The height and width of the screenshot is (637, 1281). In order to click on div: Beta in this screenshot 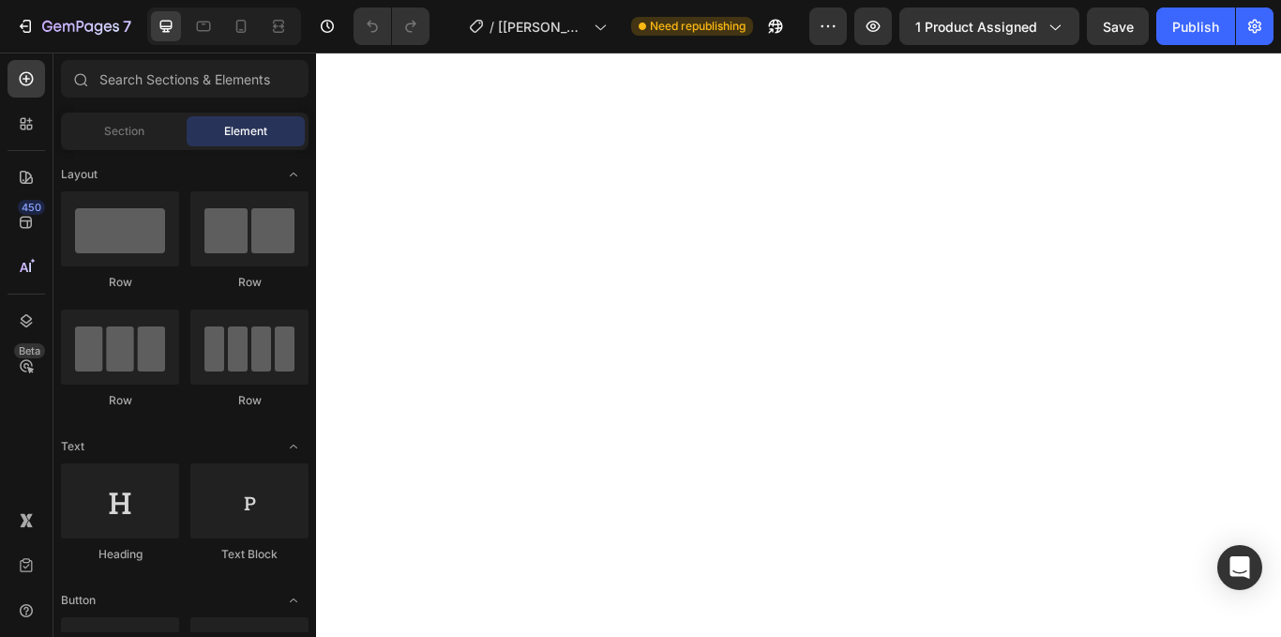, I will do `click(29, 351)`.